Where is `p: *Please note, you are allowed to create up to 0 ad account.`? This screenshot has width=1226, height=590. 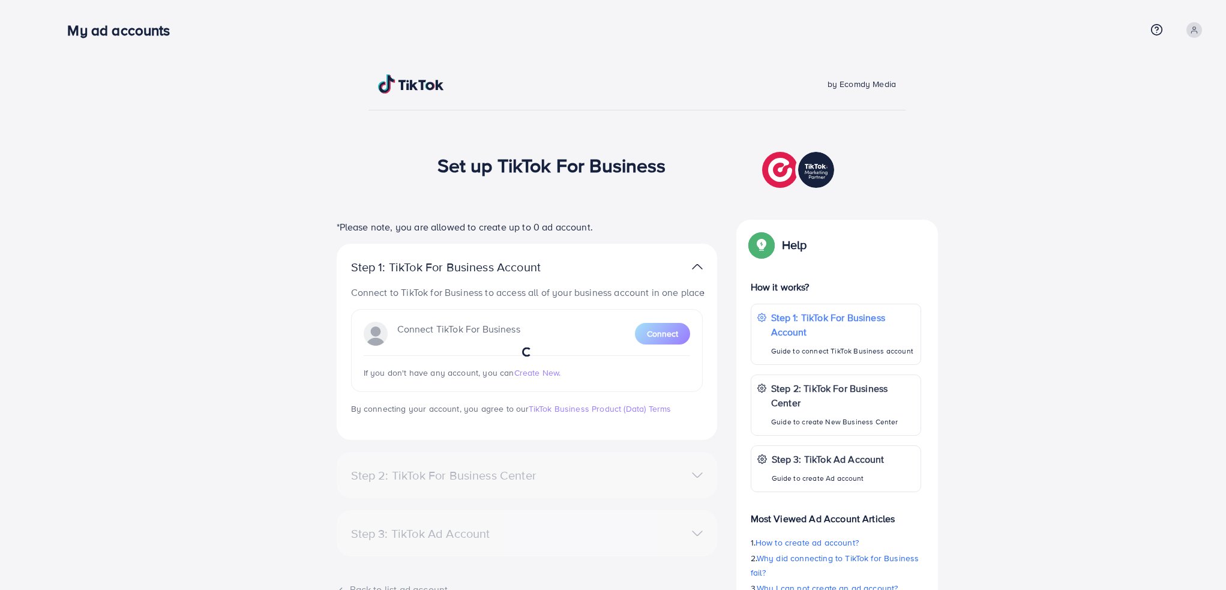
p: *Please note, you are allowed to create up to 0 ad account. is located at coordinates (527, 227).